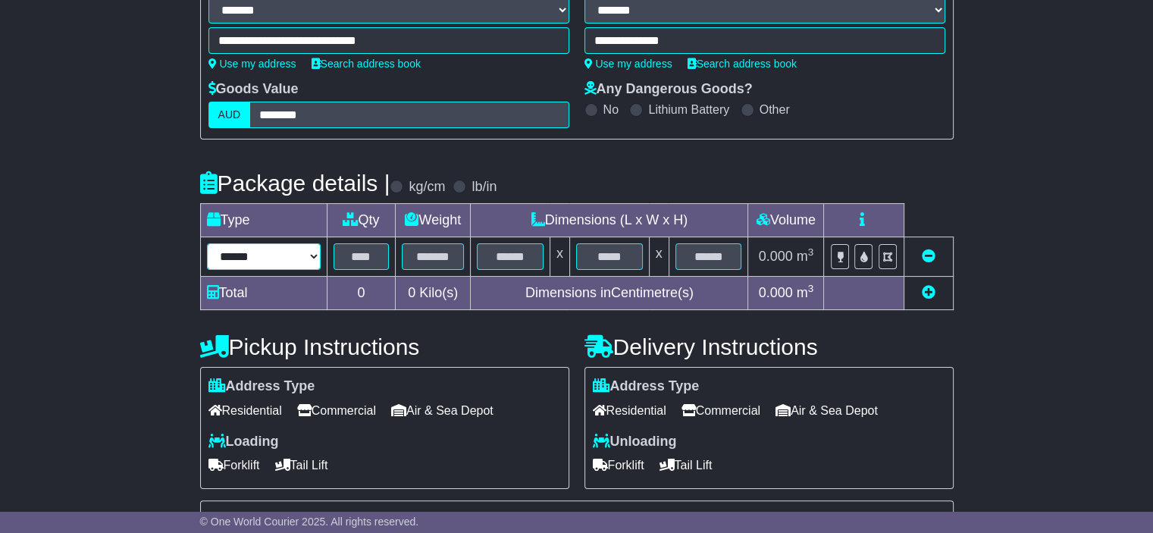 Image resolution: width=1153 pixels, height=533 pixels. I want to click on label: kg/cm, so click(427, 187).